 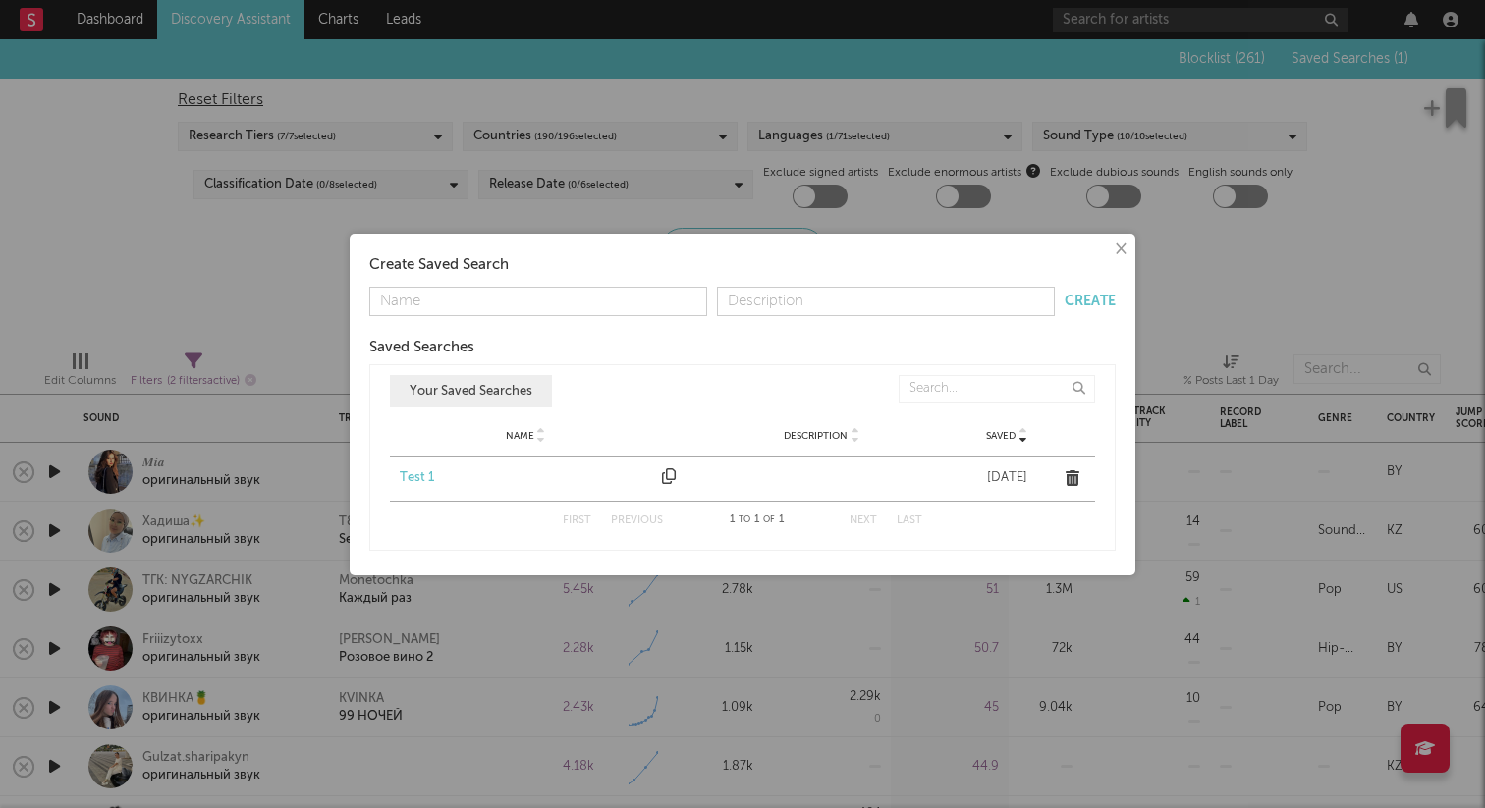 I want to click on span: of, so click(x=769, y=520).